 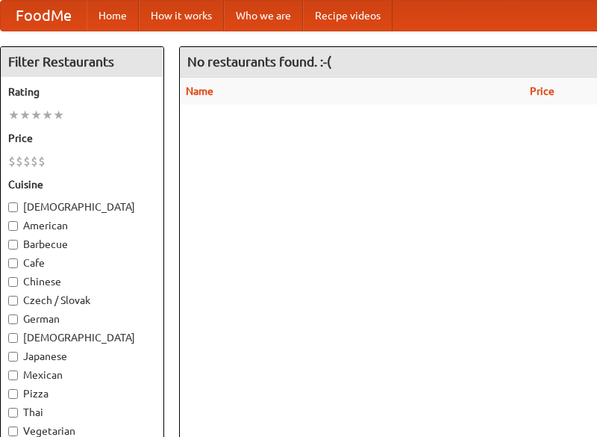 What do you see at coordinates (82, 184) in the screenshot?
I see `h5: Cuisine` at bounding box center [82, 184].